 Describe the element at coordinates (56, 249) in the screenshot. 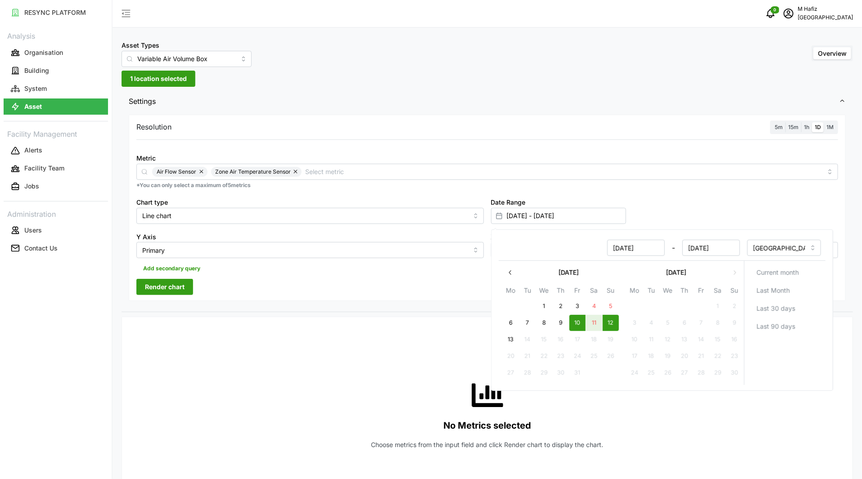

I see `button: Contact Us` at that location.